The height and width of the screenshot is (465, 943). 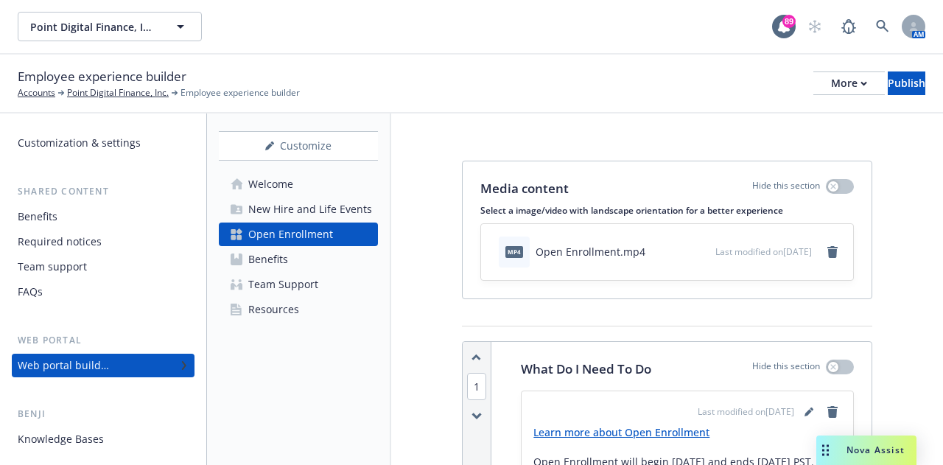 What do you see at coordinates (848, 27) in the screenshot?
I see `a: Report a Bug` at bounding box center [848, 27].